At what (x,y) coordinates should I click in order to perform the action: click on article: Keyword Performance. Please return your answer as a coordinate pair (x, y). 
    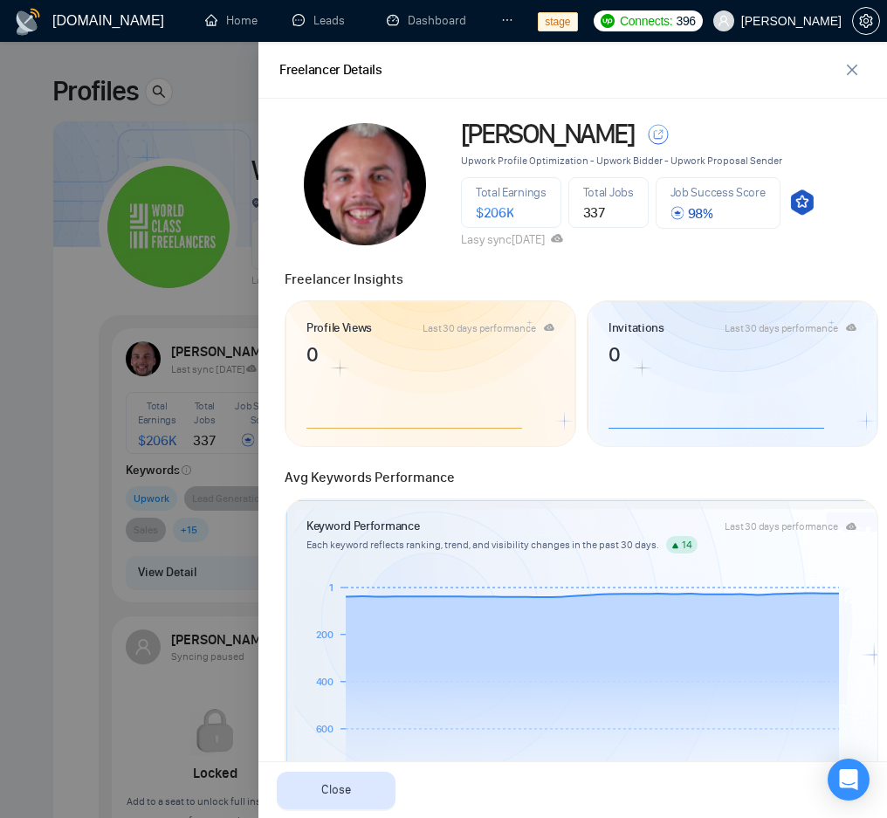
    Looking at the image, I should click on (362, 527).